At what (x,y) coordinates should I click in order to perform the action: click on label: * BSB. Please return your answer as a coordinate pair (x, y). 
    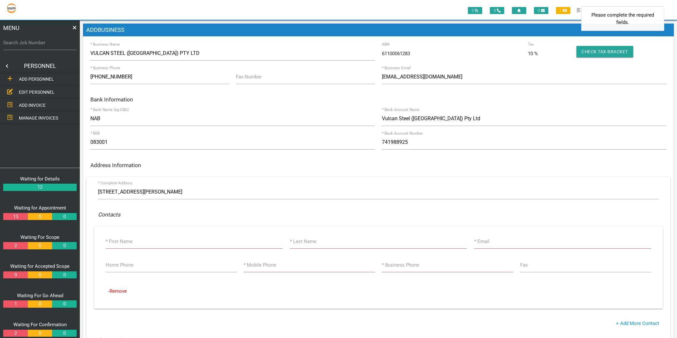
    Looking at the image, I should click on (95, 133).